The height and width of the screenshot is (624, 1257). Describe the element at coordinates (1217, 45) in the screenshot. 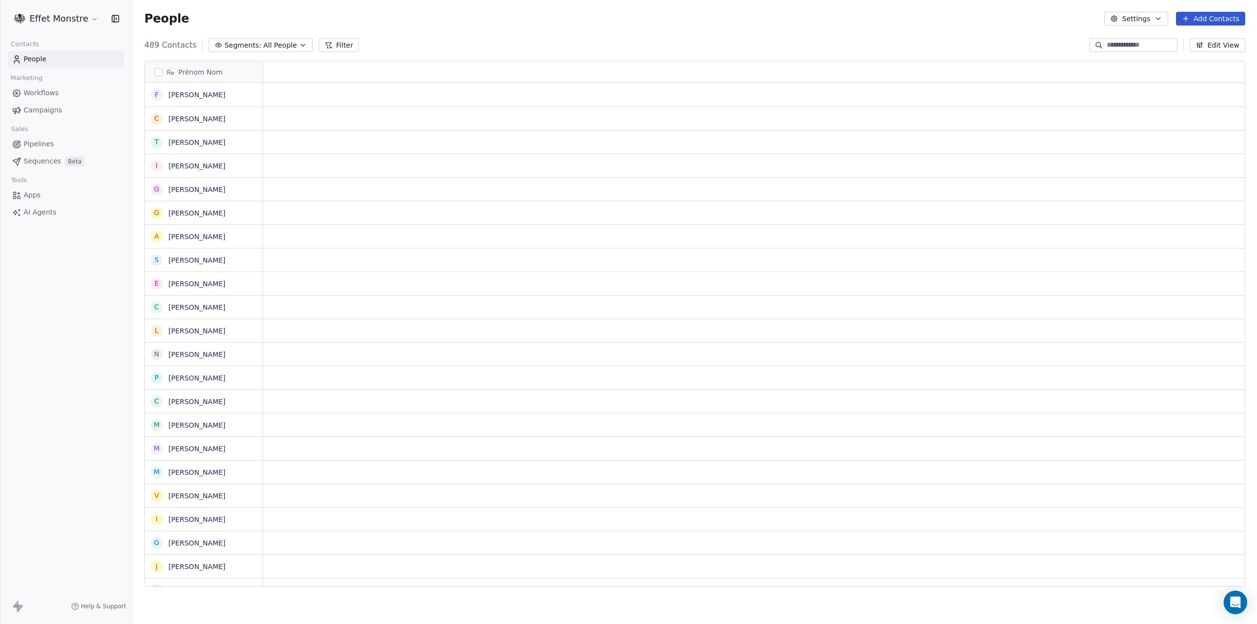

I see `button: Edit View` at that location.